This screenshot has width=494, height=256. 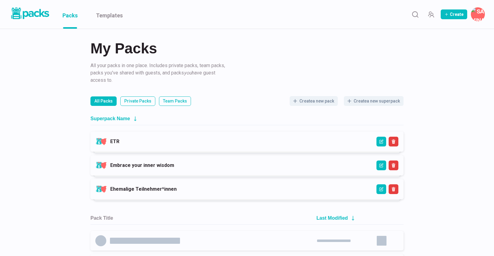 What do you see at coordinates (30, 14) in the screenshot?
I see `a: Packs logo` at bounding box center [30, 14].